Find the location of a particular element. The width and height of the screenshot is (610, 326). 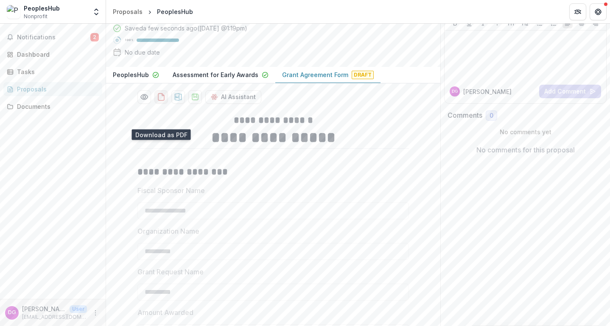

a: Dashboard is located at coordinates (53, 54).